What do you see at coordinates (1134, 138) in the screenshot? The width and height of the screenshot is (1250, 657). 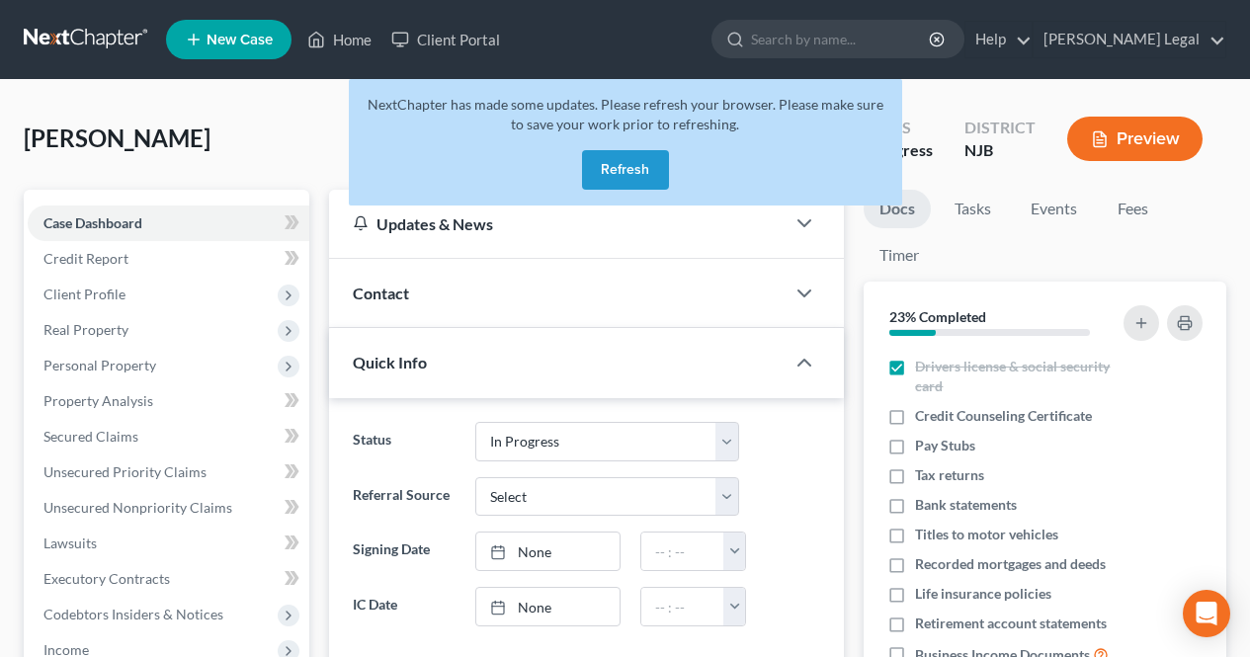 I see `button: Preview` at bounding box center [1134, 138].